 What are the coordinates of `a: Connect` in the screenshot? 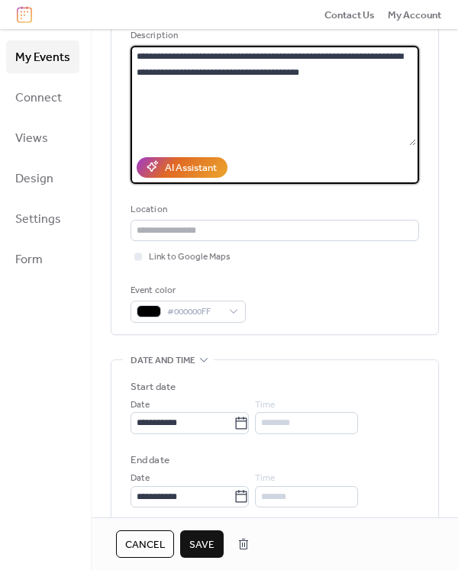 It's located at (43, 97).